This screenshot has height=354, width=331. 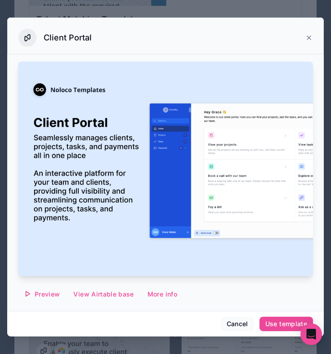 What do you see at coordinates (67, 38) in the screenshot?
I see `h3: Client Portal` at bounding box center [67, 38].